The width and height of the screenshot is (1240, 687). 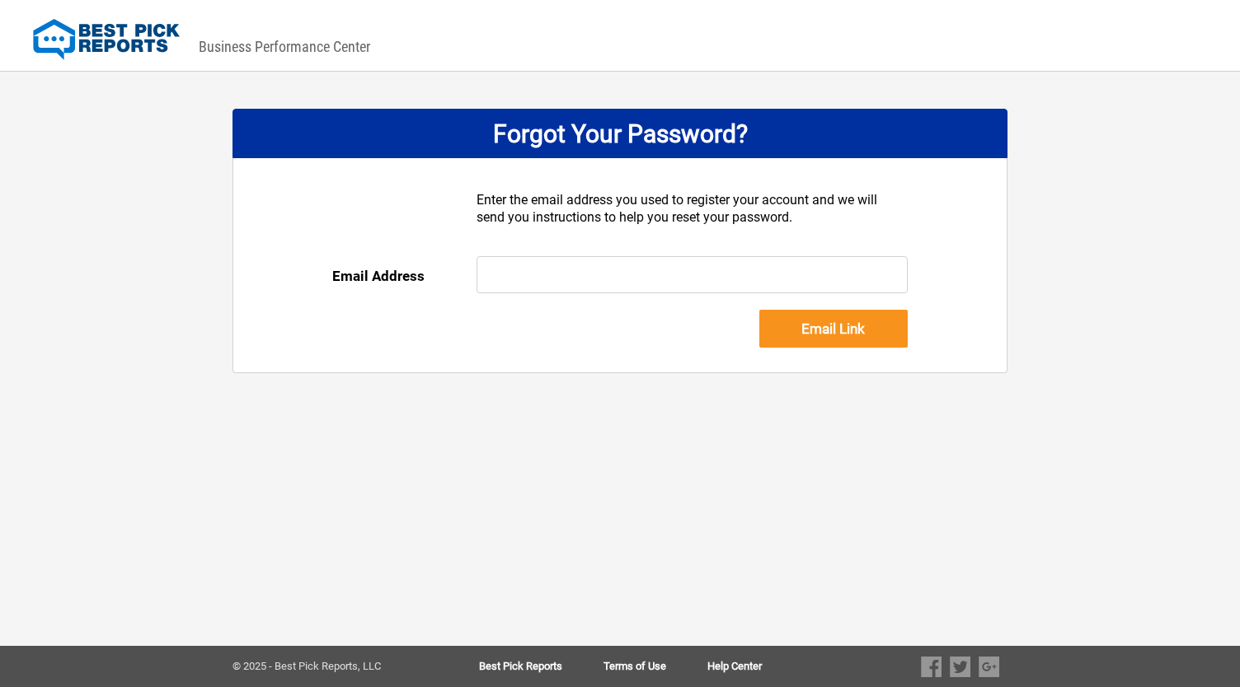 What do you see at coordinates (655, 667) in the screenshot?
I see `a: Terms of Use` at bounding box center [655, 667].